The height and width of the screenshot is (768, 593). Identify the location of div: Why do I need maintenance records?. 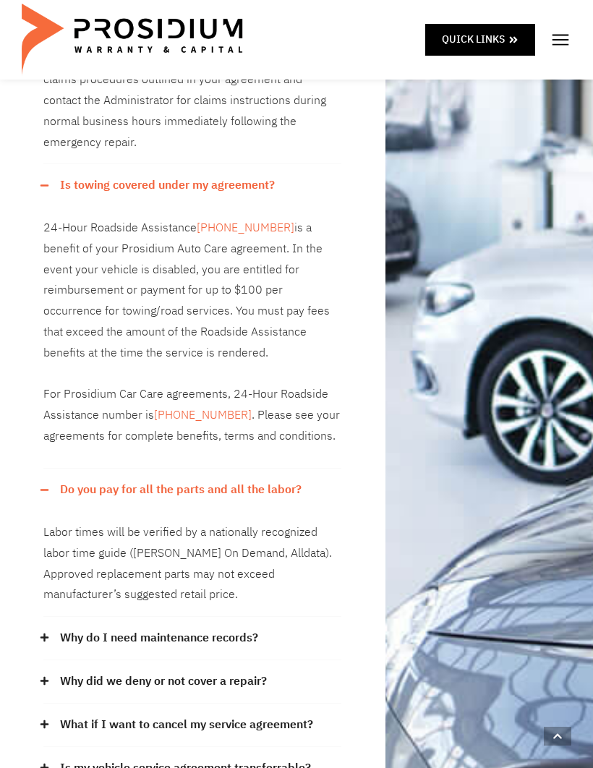
(192, 639).